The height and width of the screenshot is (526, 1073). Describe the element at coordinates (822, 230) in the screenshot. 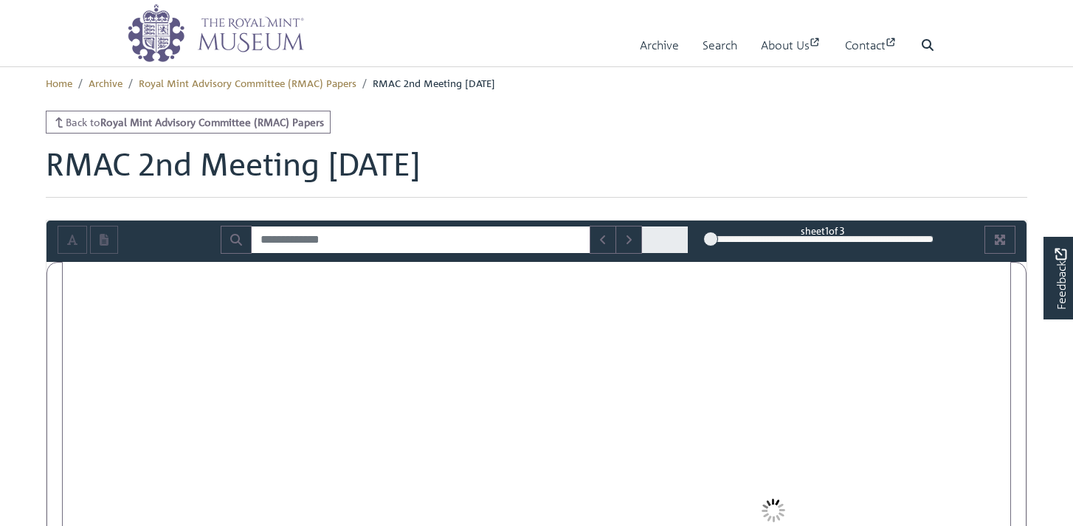

I see `div: sheet of 3` at that location.